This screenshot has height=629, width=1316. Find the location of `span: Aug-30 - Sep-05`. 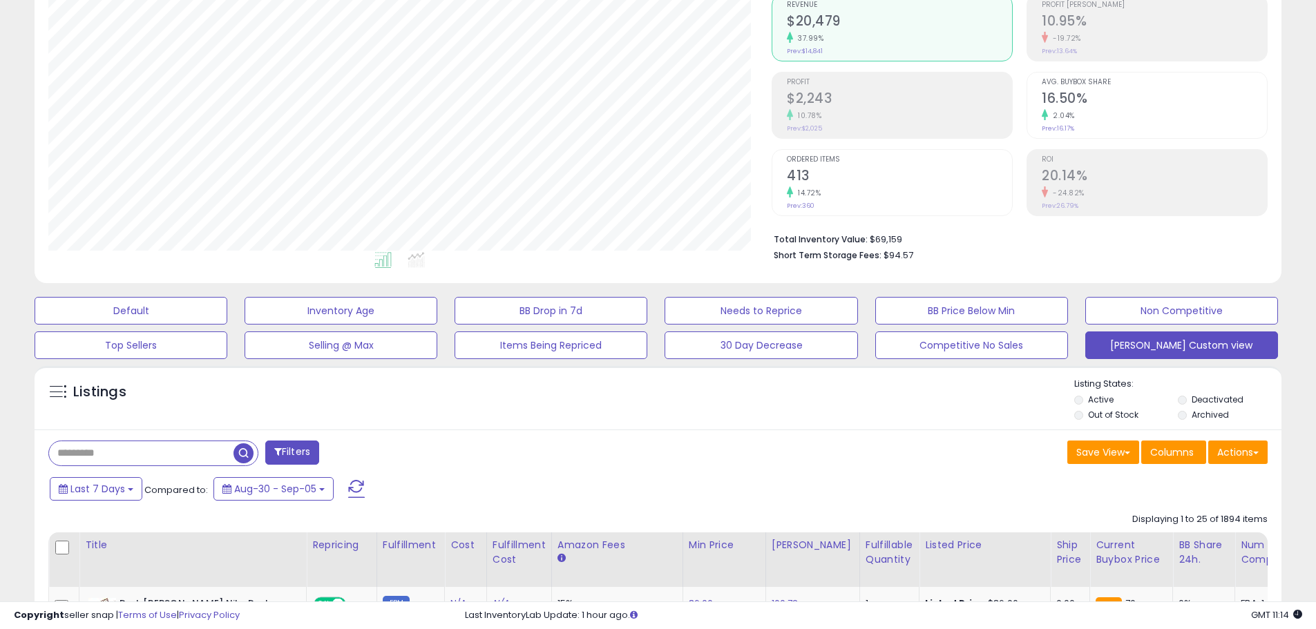

span: Aug-30 - Sep-05 is located at coordinates (275, 489).